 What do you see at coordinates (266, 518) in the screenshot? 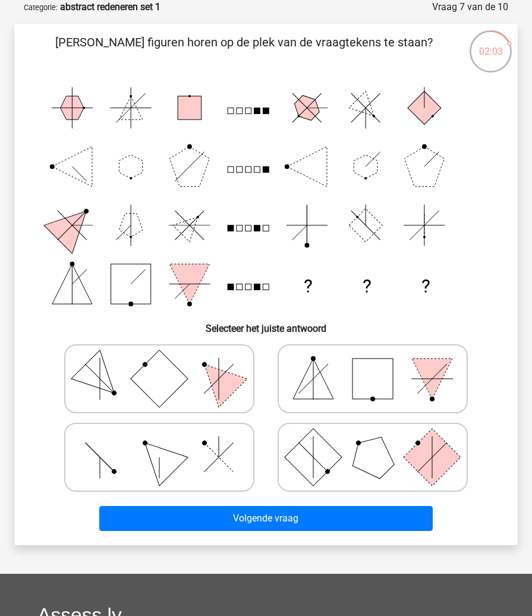
I see `button: Volgende vraag` at bounding box center [266, 518].